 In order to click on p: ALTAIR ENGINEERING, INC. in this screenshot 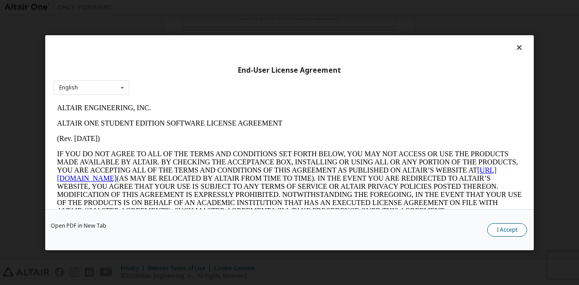, I will do `click(236, 8)`.